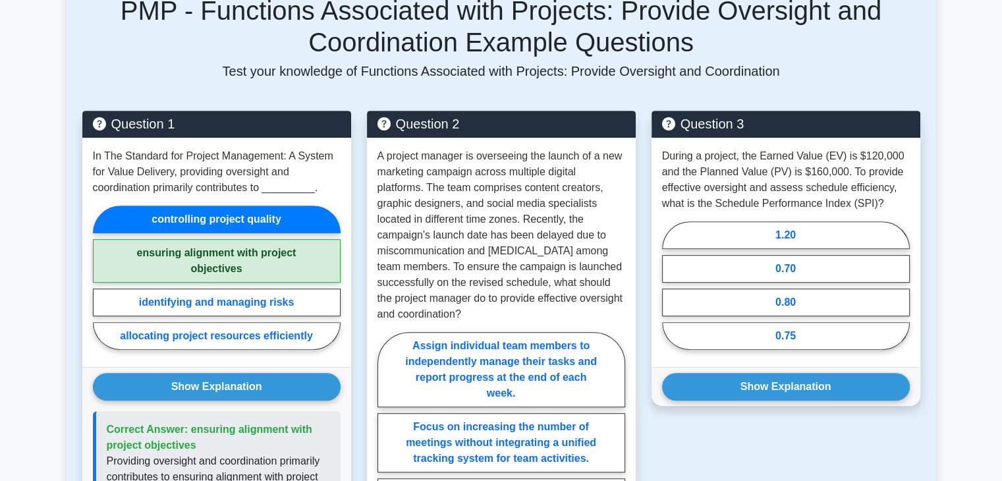 The height and width of the screenshot is (481, 1002). I want to click on label: 0.80, so click(786, 302).